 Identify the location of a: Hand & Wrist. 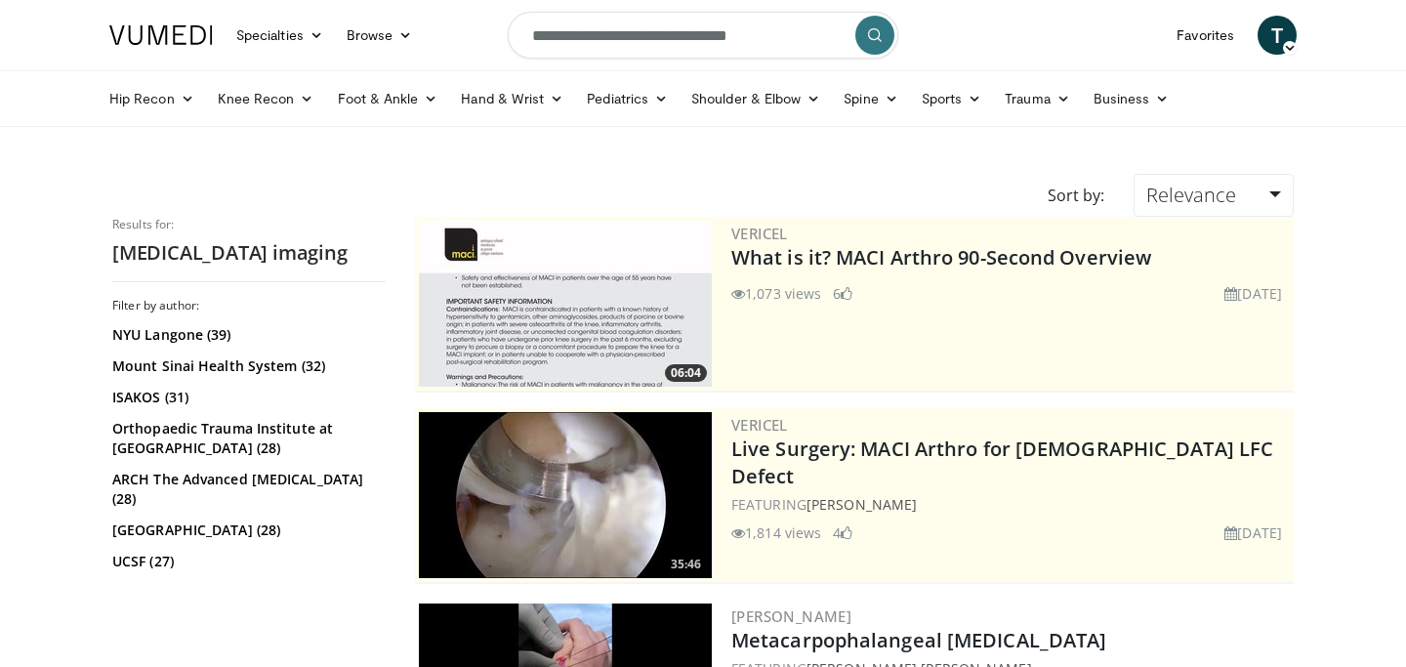
(512, 99).